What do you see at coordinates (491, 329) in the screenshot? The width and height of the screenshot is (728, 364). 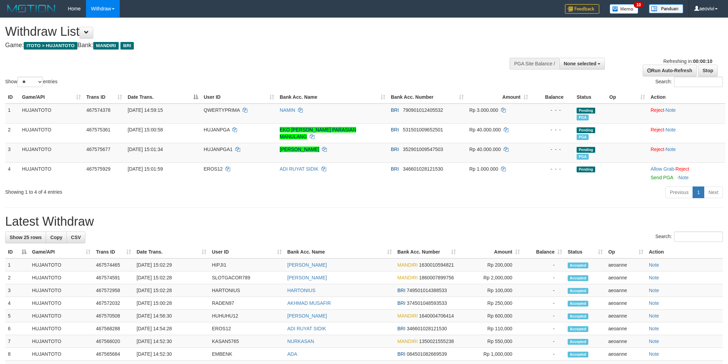 I see `td: Rp 110,000` at bounding box center [491, 329].